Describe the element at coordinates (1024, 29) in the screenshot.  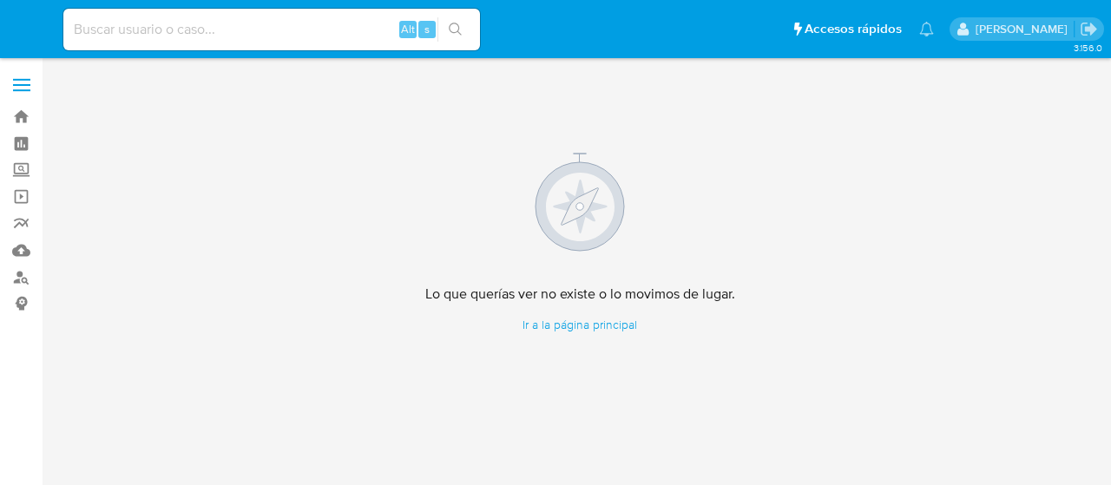
I see `p: alicia.aldreteperez@mercadolibre.com.mx` at that location.